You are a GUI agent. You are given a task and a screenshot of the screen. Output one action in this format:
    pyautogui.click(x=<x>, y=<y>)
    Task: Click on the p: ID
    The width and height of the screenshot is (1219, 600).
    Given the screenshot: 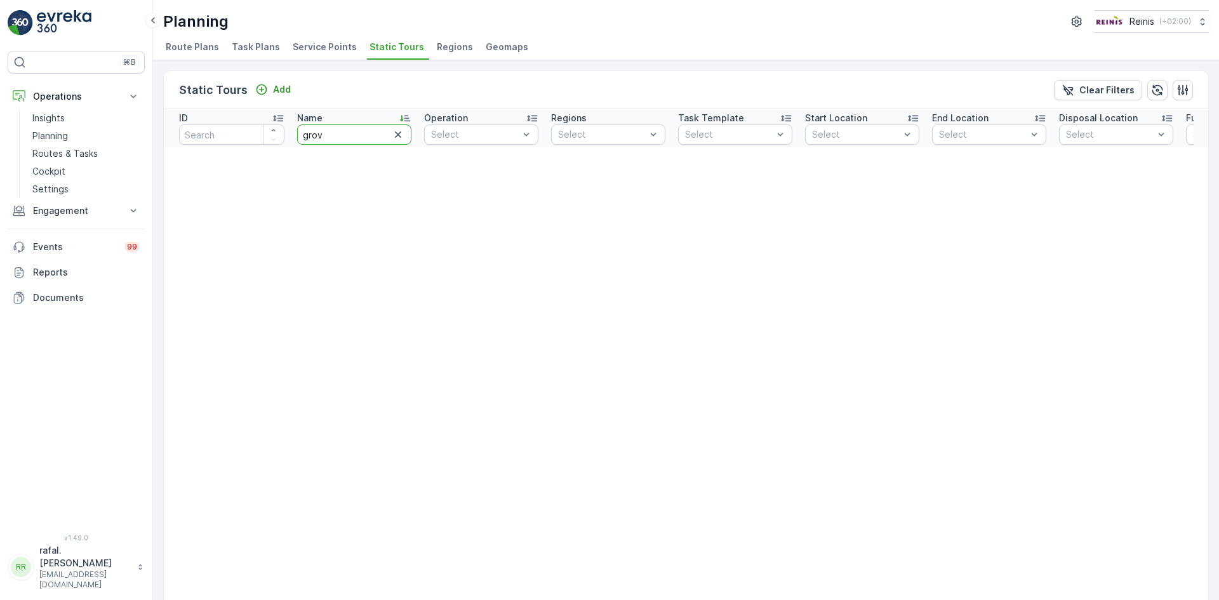 What is the action you would take?
    pyautogui.click(x=183, y=118)
    